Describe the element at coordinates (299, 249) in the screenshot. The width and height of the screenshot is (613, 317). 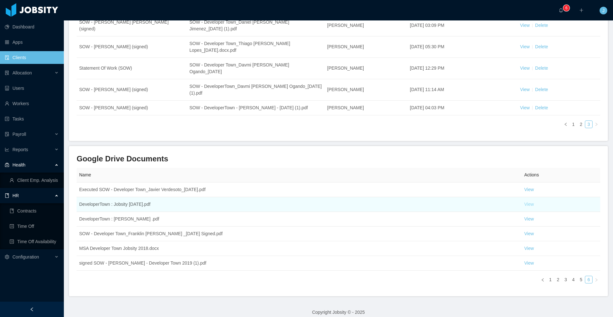
I see `td: MSA Developer Town Jobsity 2018.docx` at that location.